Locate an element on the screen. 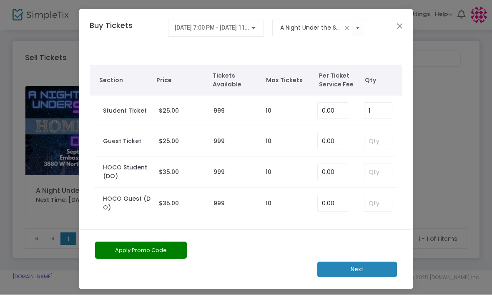 The height and width of the screenshot is (295, 492). label: HOCO Guest (DO) is located at coordinates (127, 203).